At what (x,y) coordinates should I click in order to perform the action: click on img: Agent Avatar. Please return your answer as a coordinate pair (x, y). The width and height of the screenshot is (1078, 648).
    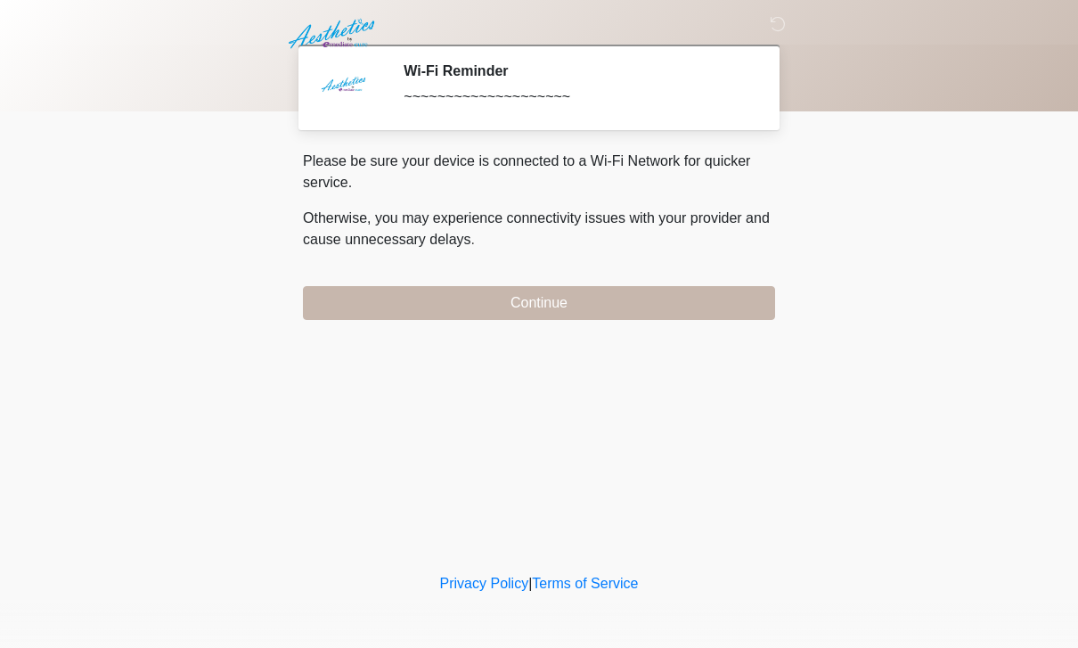
    Looking at the image, I should click on (343, 89).